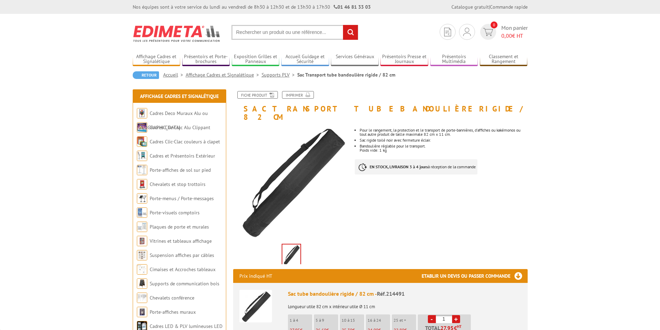  What do you see at coordinates (256, 306) in the screenshot?
I see `img: Sac tube bandoulière rigide / 82 cm` at bounding box center [256, 306].